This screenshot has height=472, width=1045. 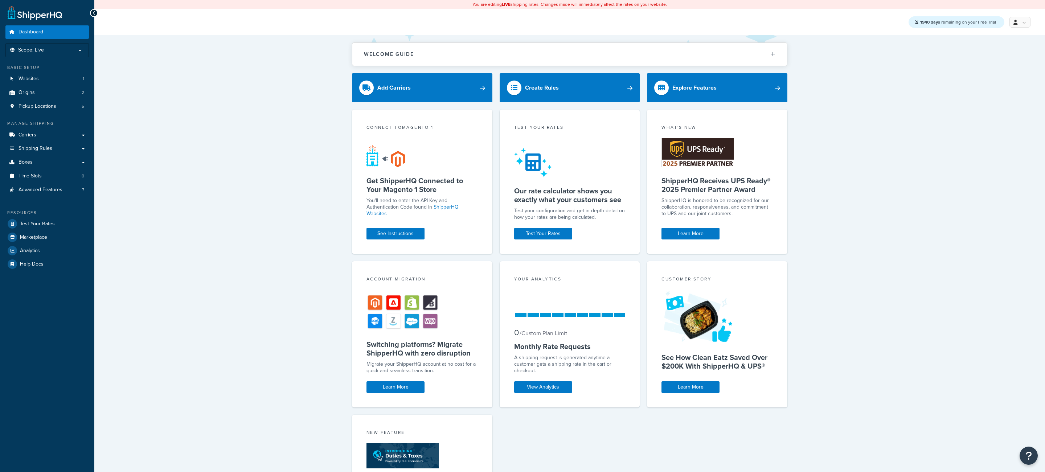 What do you see at coordinates (47, 92) in the screenshot?
I see `a: Origins2` at bounding box center [47, 92].